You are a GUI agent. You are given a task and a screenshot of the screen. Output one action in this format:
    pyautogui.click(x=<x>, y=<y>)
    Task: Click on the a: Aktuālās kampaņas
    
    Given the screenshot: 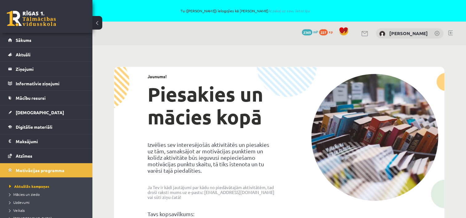 What is the action you would take?
    pyautogui.click(x=48, y=186)
    